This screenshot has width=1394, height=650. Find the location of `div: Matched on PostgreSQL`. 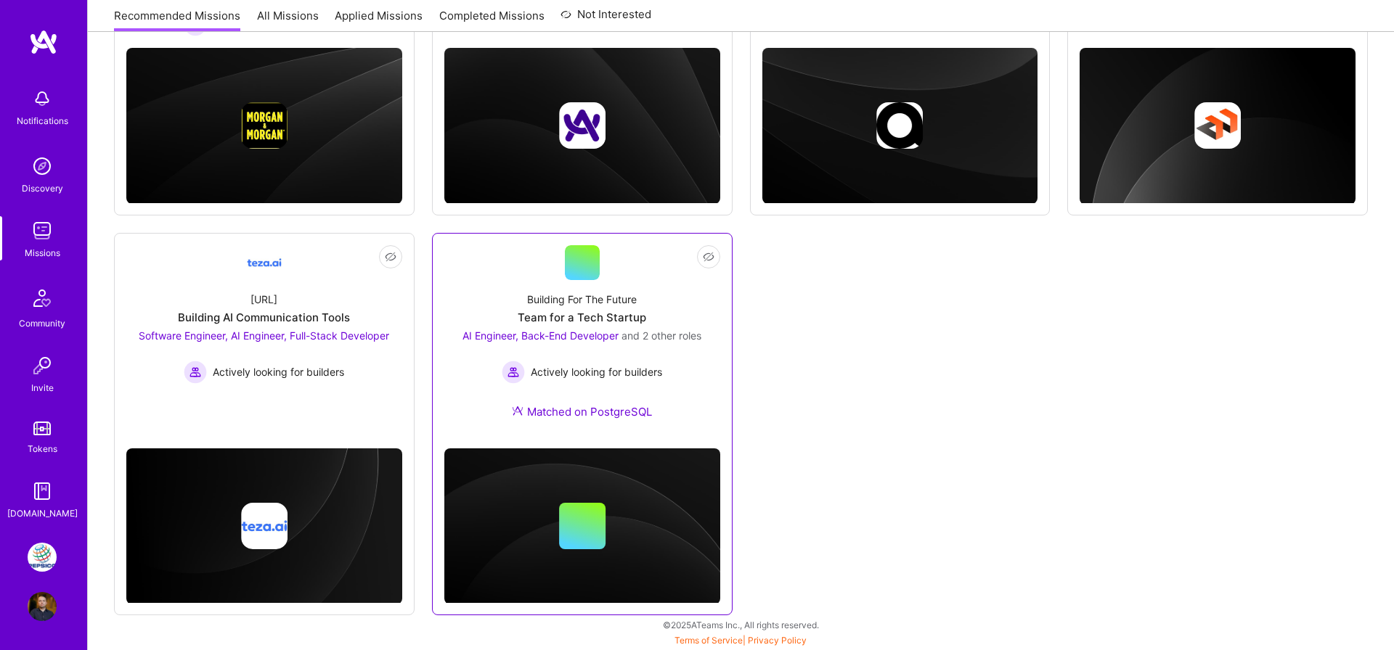

div: Matched on PostgreSQL is located at coordinates (581, 412).